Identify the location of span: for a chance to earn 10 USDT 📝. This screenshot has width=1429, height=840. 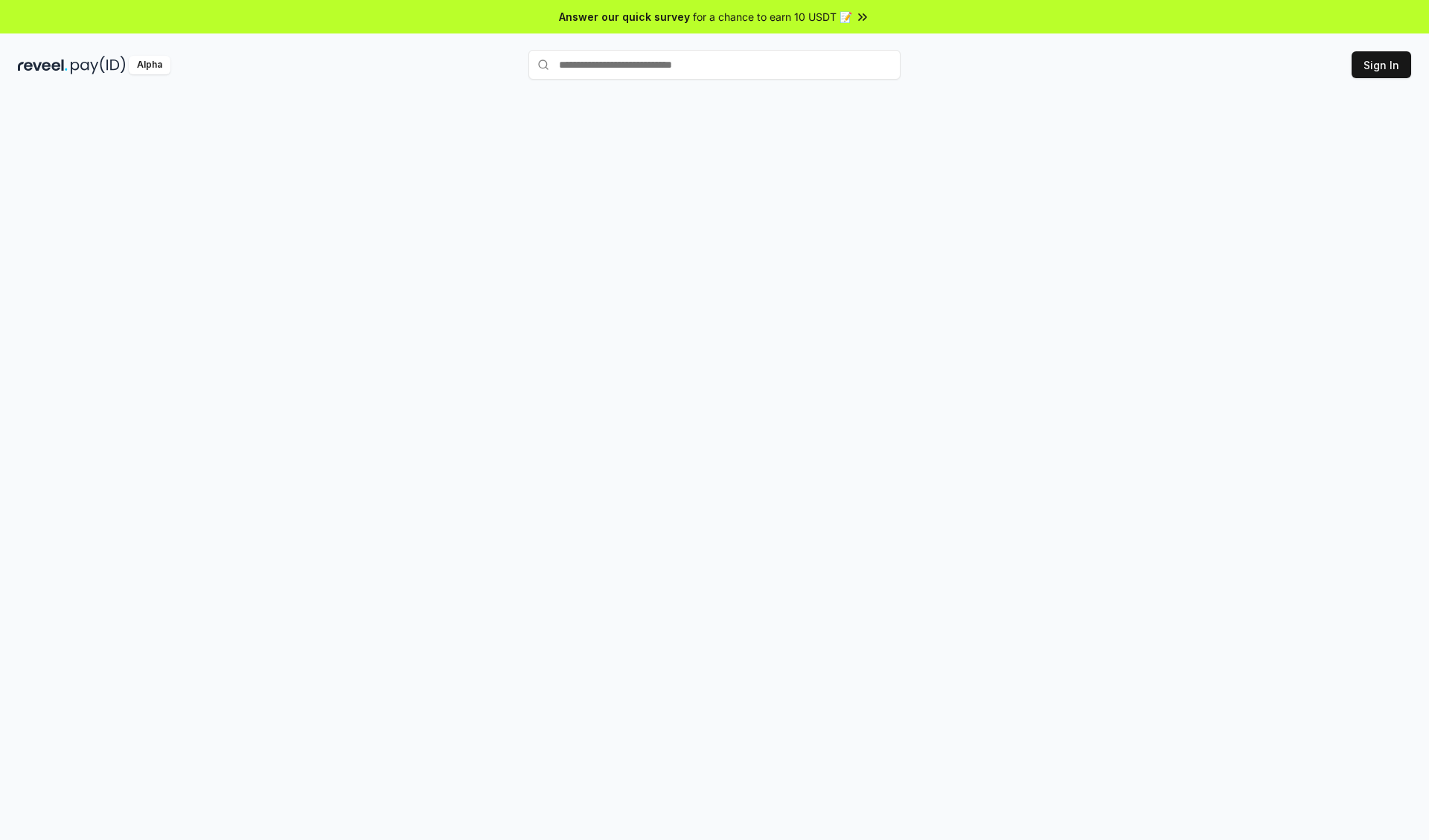
(773, 16).